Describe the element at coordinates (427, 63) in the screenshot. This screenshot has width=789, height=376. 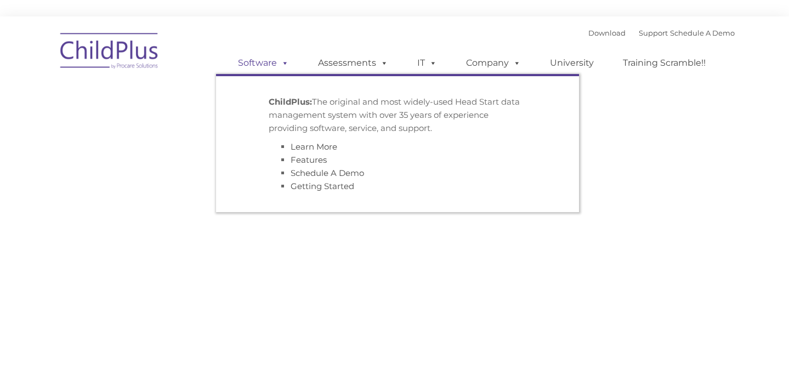
I see `a: IT` at that location.